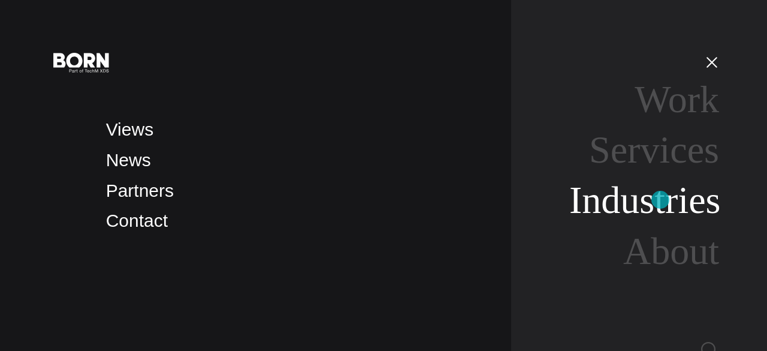 This screenshot has height=351, width=767. I want to click on a: Partners, so click(140, 190).